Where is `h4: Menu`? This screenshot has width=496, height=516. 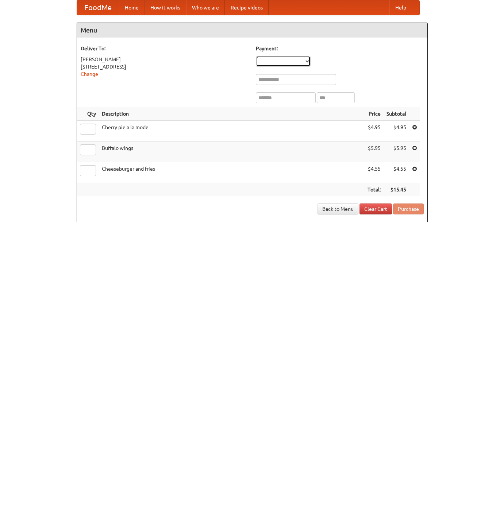
h4: Menu is located at coordinates (252, 30).